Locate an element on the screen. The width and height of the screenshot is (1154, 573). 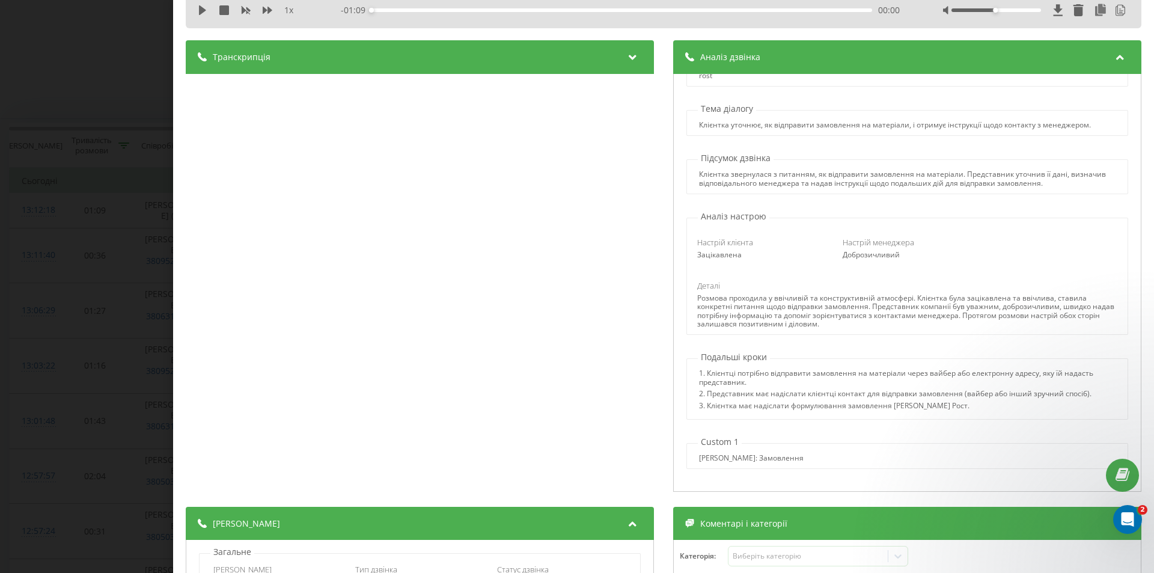
span: 00:00 is located at coordinates (889, 10).